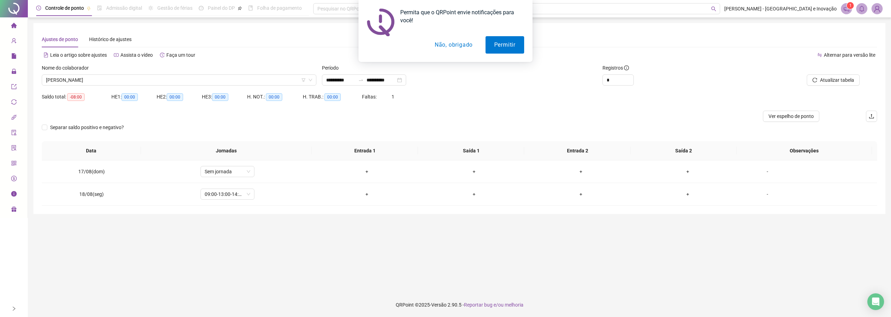 This screenshot has width=891, height=317. What do you see at coordinates (791, 116) in the screenshot?
I see `span: Ver espelho de ponto` at bounding box center [791, 116].